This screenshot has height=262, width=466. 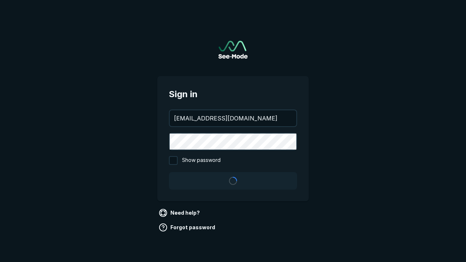 I want to click on a: Need help?, so click(x=180, y=213).